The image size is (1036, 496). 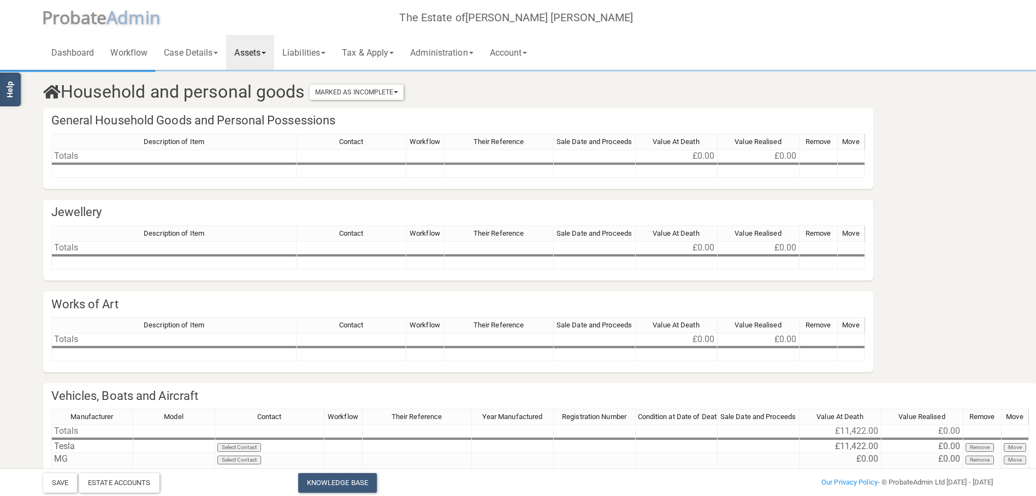 What do you see at coordinates (337, 483) in the screenshot?
I see `a: Knowledge Base` at bounding box center [337, 483].